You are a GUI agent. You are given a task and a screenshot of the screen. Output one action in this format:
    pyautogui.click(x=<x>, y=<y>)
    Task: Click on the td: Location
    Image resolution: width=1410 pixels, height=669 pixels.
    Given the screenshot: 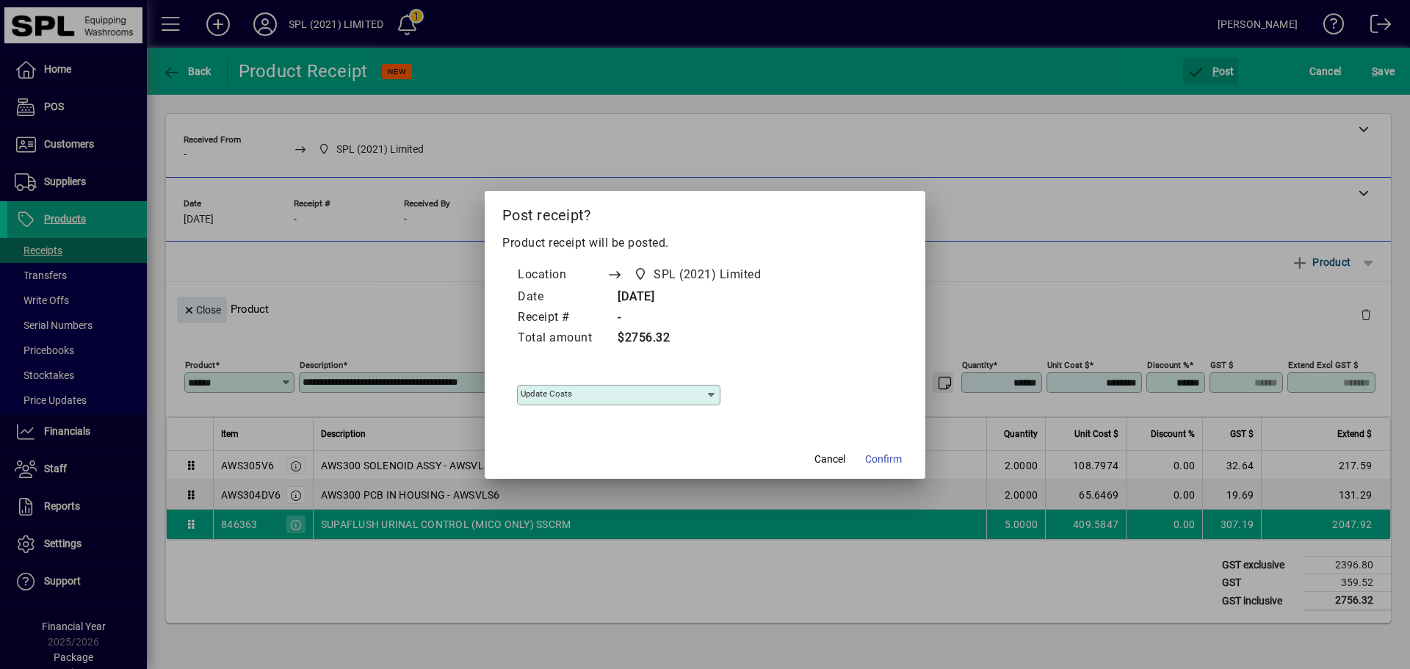 What is the action you would take?
    pyautogui.click(x=562, y=275)
    